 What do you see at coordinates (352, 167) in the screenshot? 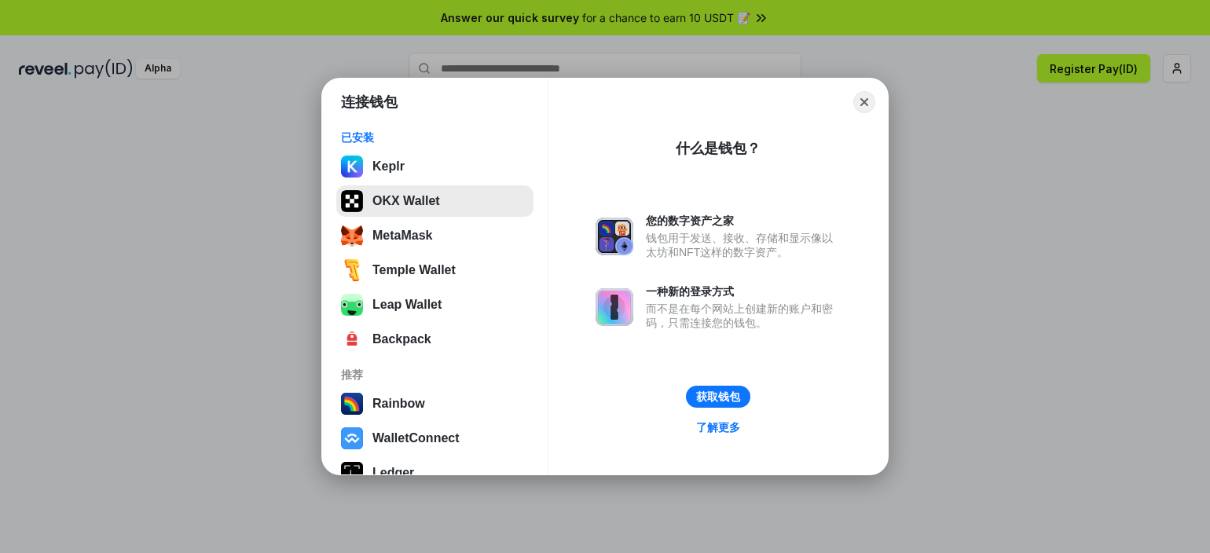
I see `img: ByMCUfJCc2WaAAAAAElFTkSuQmCC` at bounding box center [352, 167].